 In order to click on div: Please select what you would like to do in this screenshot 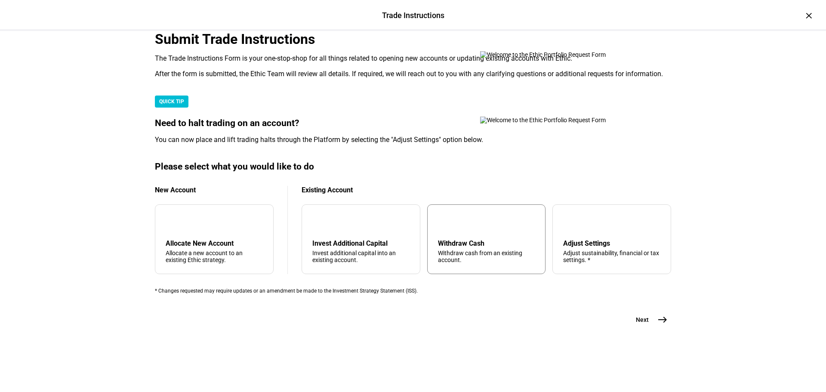, I will do `click(413, 167)`.